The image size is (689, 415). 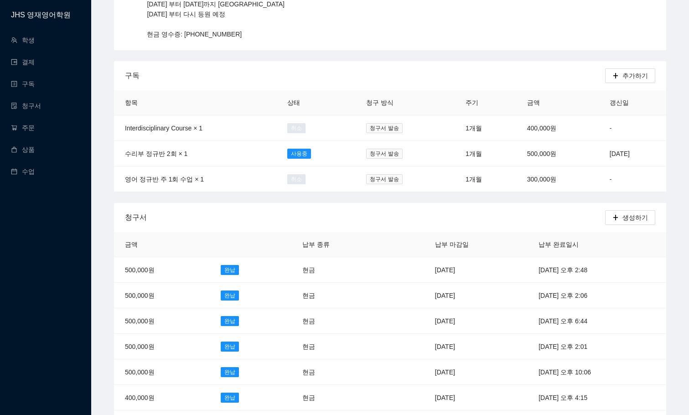 I want to click on a: shopping상품, so click(x=23, y=150).